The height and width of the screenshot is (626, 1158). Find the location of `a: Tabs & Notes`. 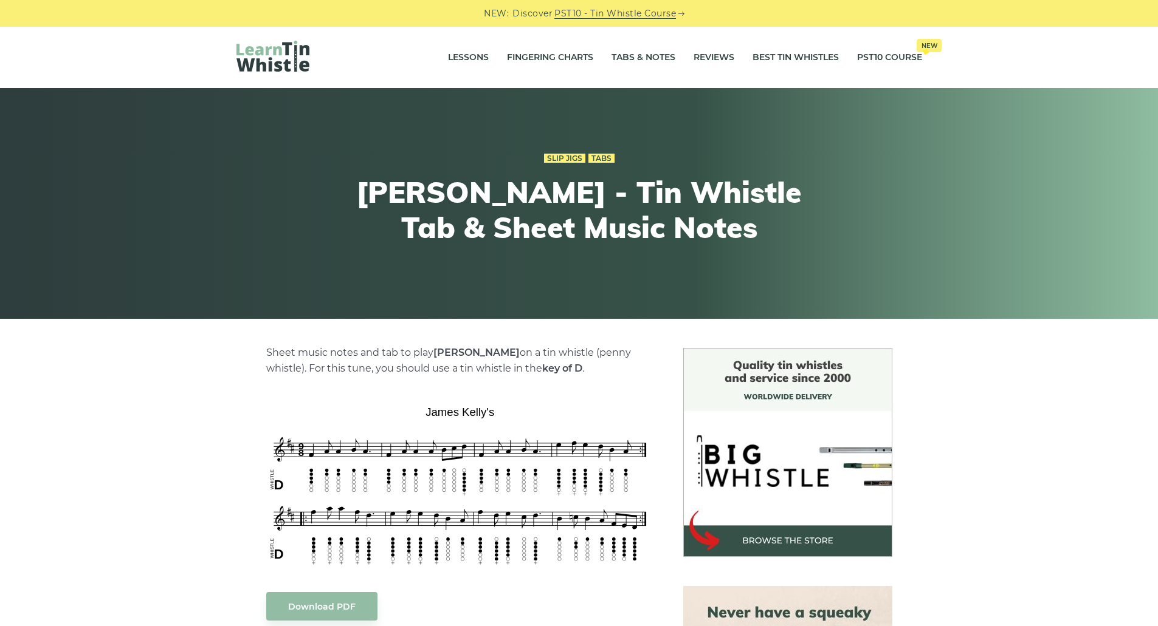

a: Tabs & Notes is located at coordinates (643, 58).